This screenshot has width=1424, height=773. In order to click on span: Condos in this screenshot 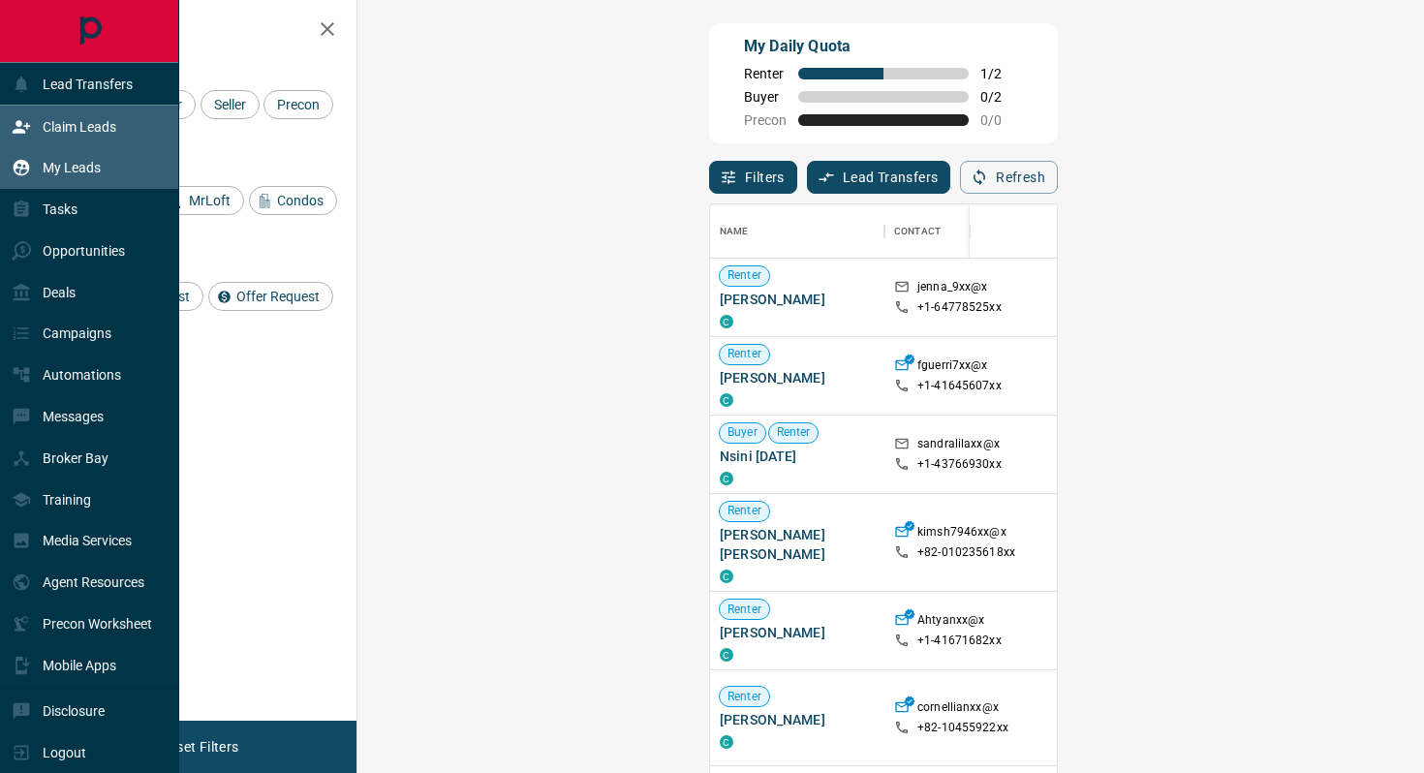, I will do `click(300, 201)`.